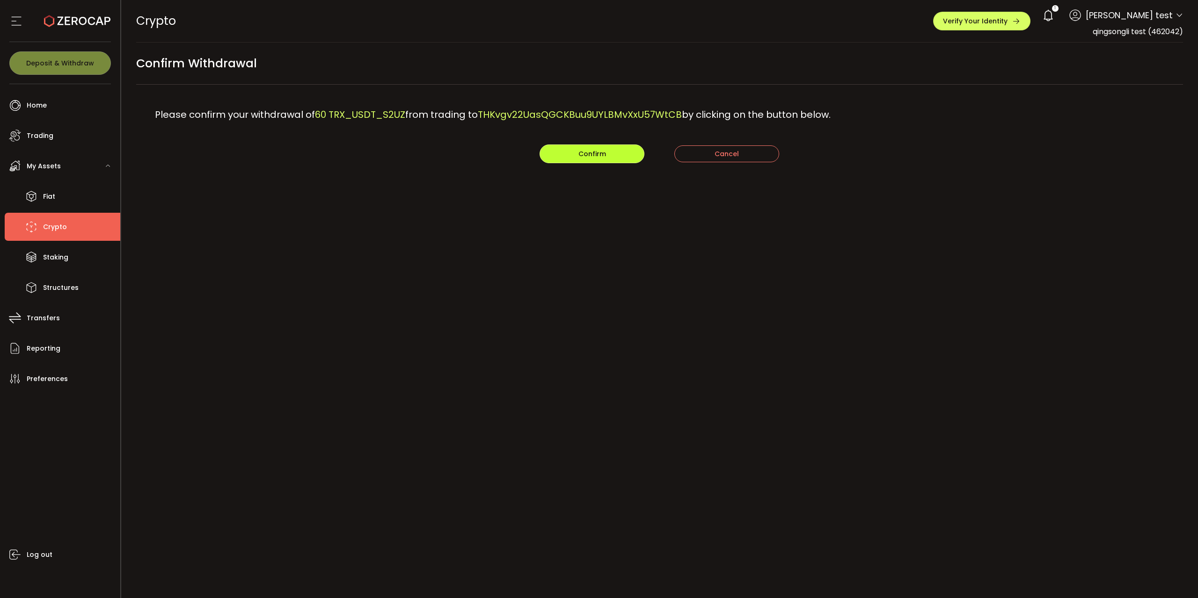  Describe the element at coordinates (49, 197) in the screenshot. I see `span: Fiat` at that location.